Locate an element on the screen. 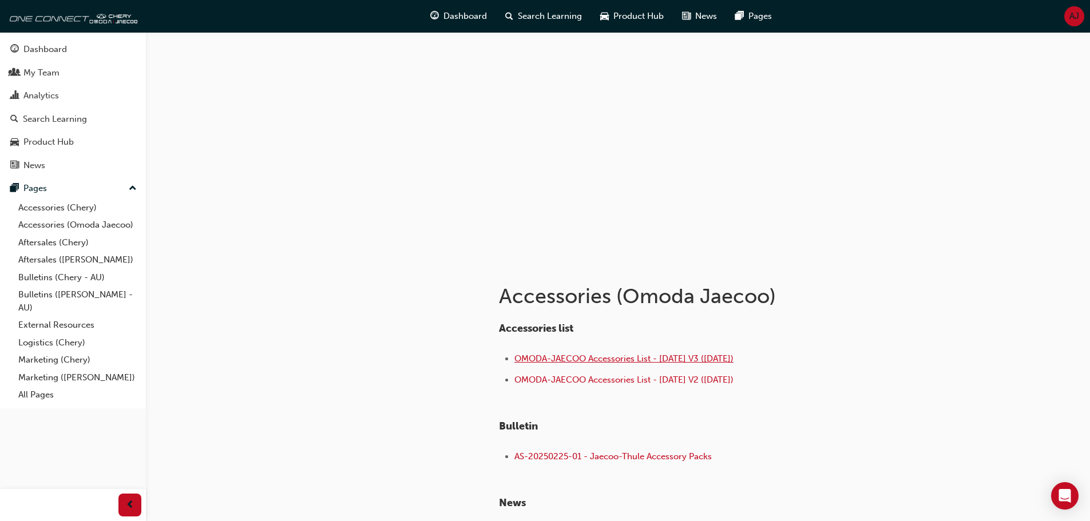 The image size is (1090, 521). div: Product Hub is located at coordinates (49, 142).